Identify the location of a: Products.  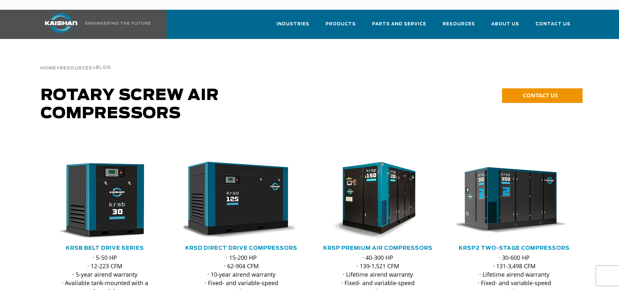
(341, 27).